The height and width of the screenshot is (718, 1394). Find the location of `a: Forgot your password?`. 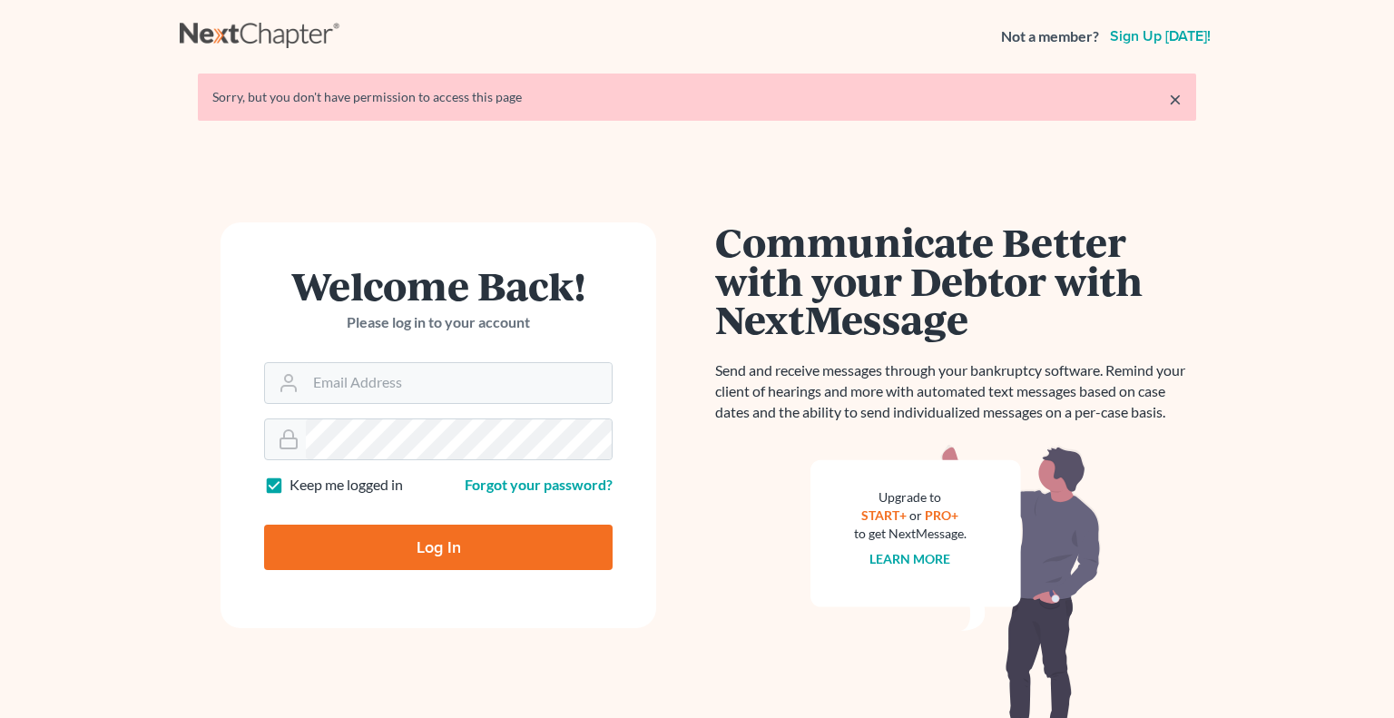

a: Forgot your password? is located at coordinates (538, 484).